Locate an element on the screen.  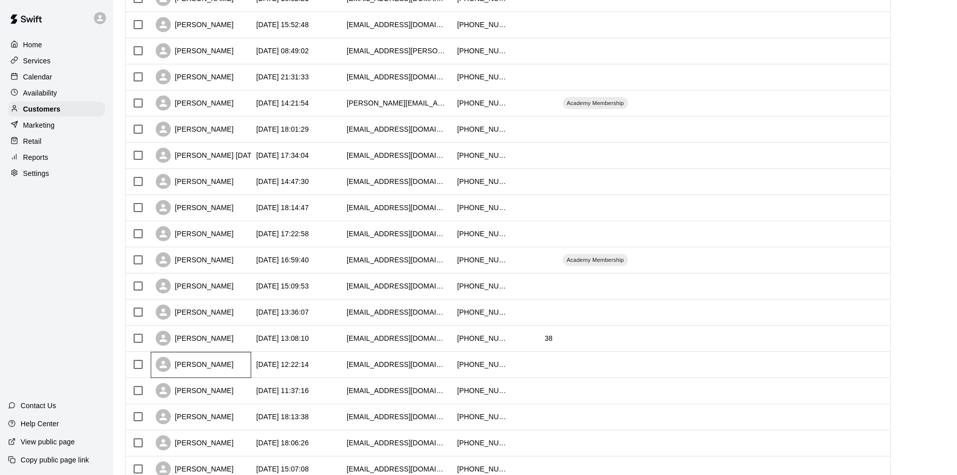
a: Home is located at coordinates (56, 45).